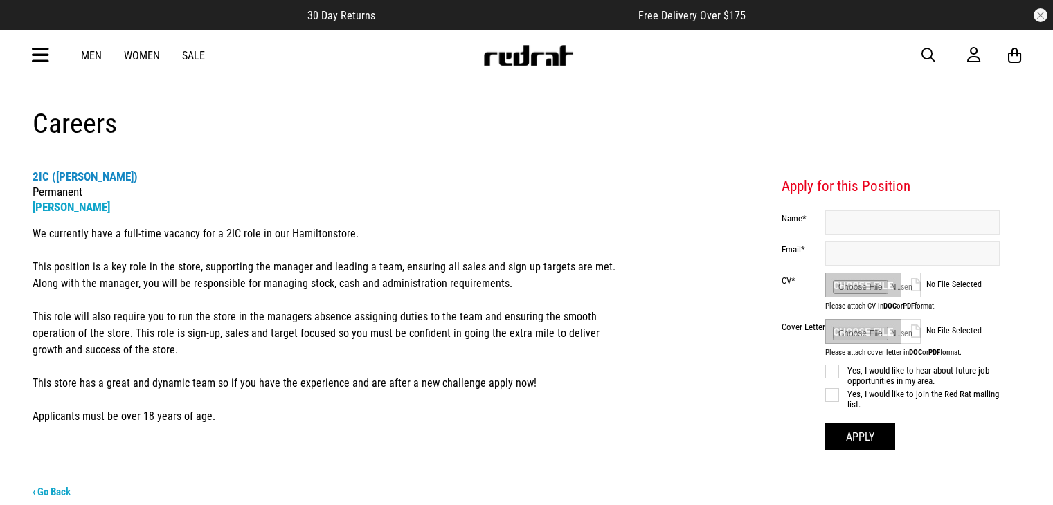  What do you see at coordinates (912, 352) in the screenshot?
I see `span: Please attach cover letter in or format.` at bounding box center [912, 352].